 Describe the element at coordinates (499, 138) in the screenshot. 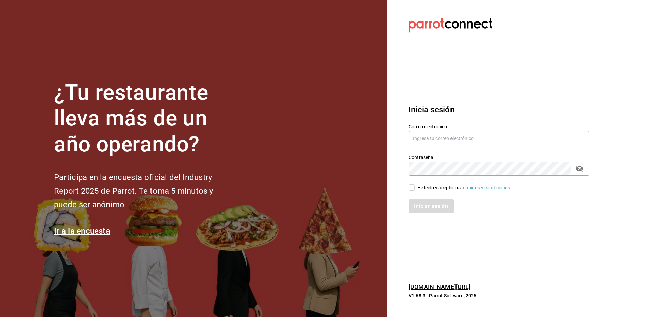

I see `input: Ingresa tu correo electrónico` at that location.